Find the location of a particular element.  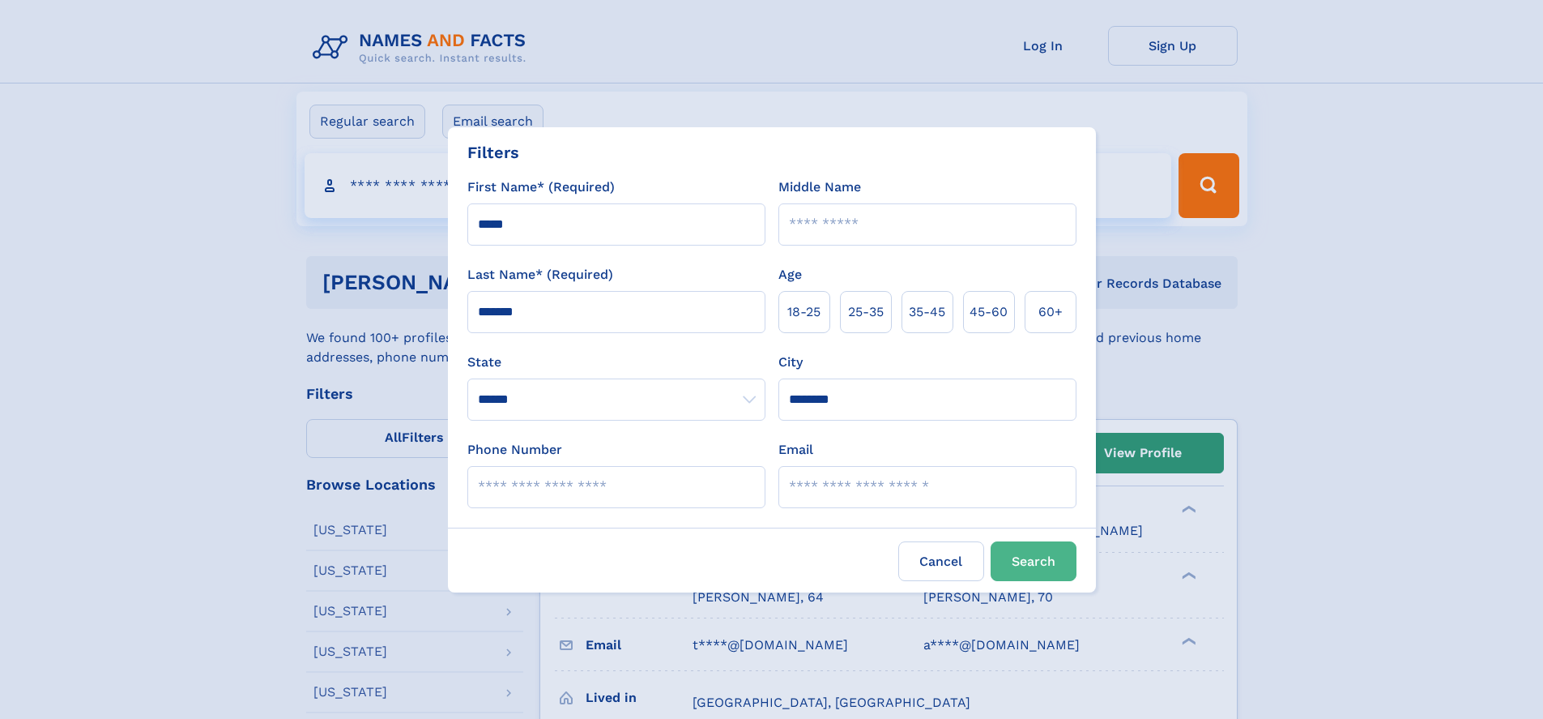

label: Phone Number is located at coordinates (514, 450).